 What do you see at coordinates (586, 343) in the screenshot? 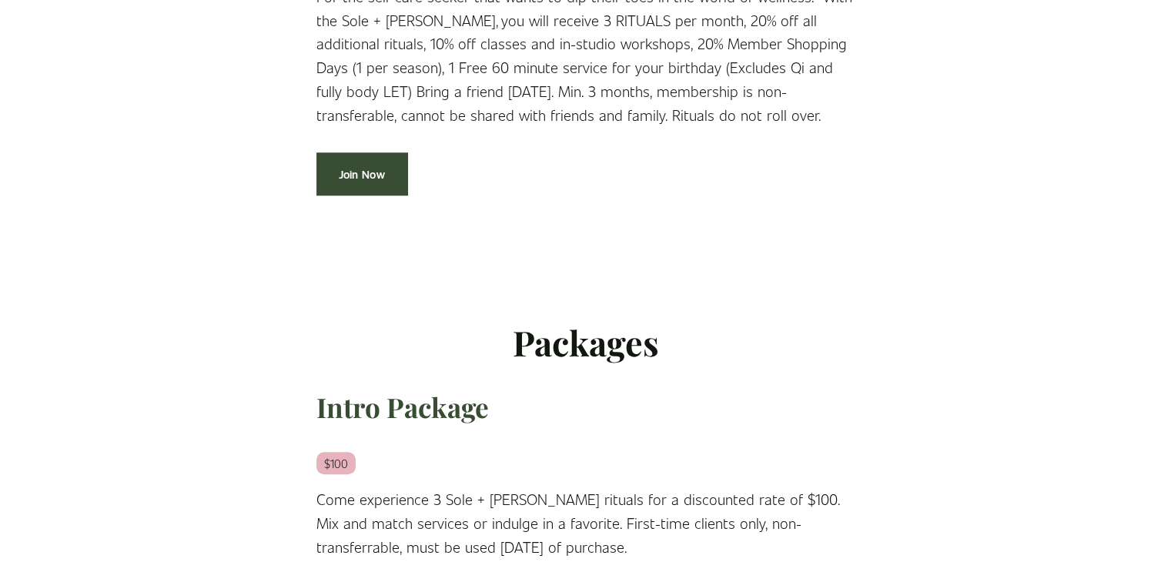
I see `h2: Packages` at bounding box center [586, 343].